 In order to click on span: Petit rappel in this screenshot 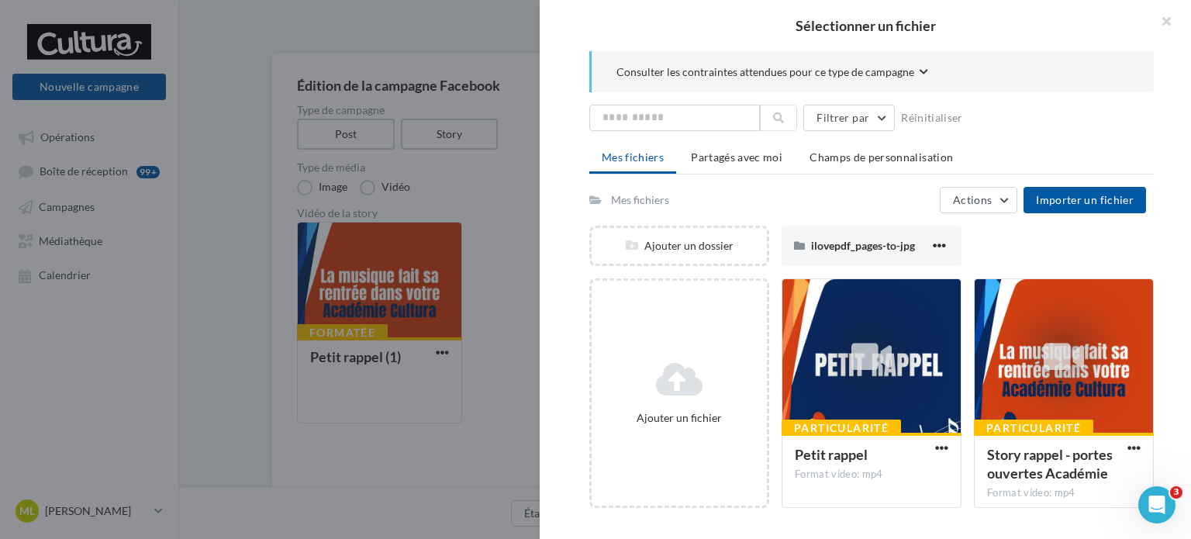, I will do `click(831, 454)`.